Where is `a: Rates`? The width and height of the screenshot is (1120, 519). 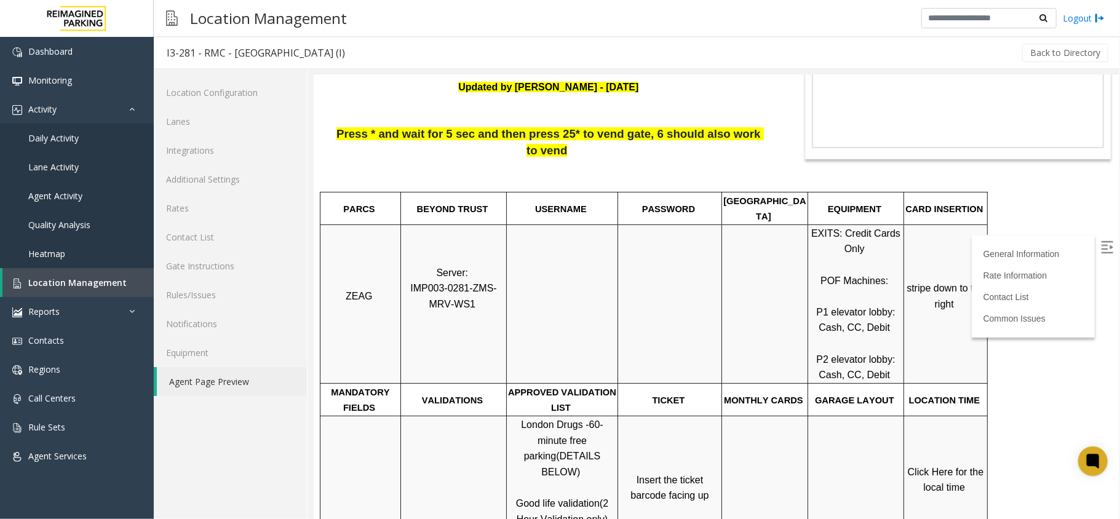 a: Rates is located at coordinates (230, 208).